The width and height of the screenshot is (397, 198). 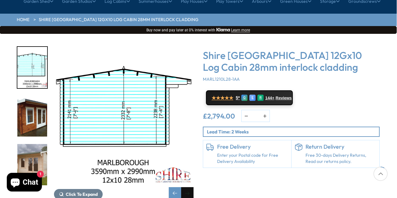 What do you see at coordinates (23, 20) in the screenshot?
I see `a: HOME` at bounding box center [23, 20].